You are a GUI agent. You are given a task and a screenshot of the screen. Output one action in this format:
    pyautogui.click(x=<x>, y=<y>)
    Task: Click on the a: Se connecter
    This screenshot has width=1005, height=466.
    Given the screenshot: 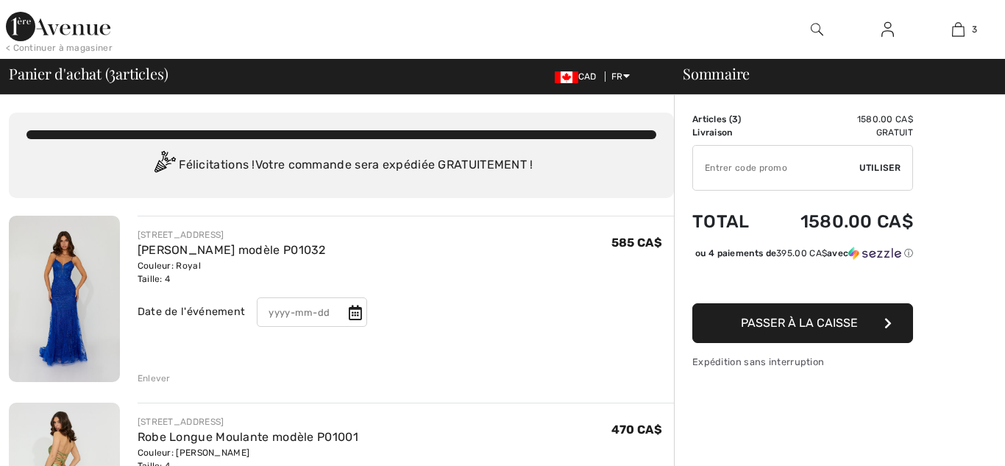 What is the action you would take?
    pyautogui.click(x=888, y=29)
    